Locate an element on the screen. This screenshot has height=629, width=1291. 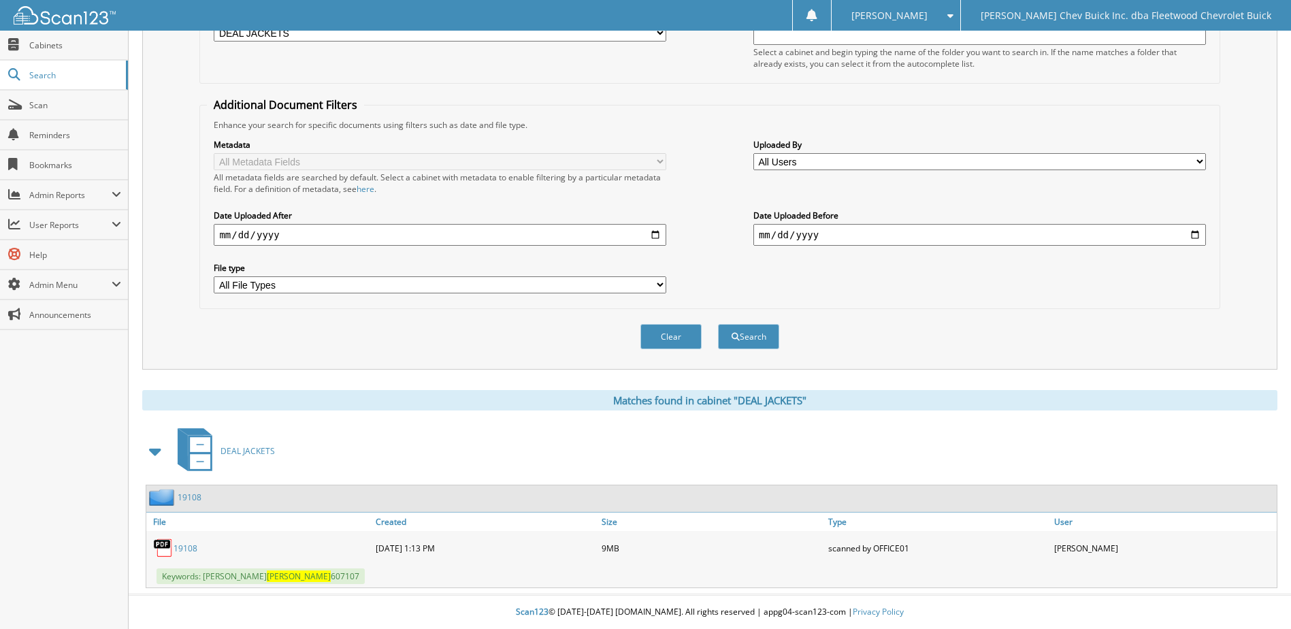
span: Cabinets is located at coordinates (75, 45).